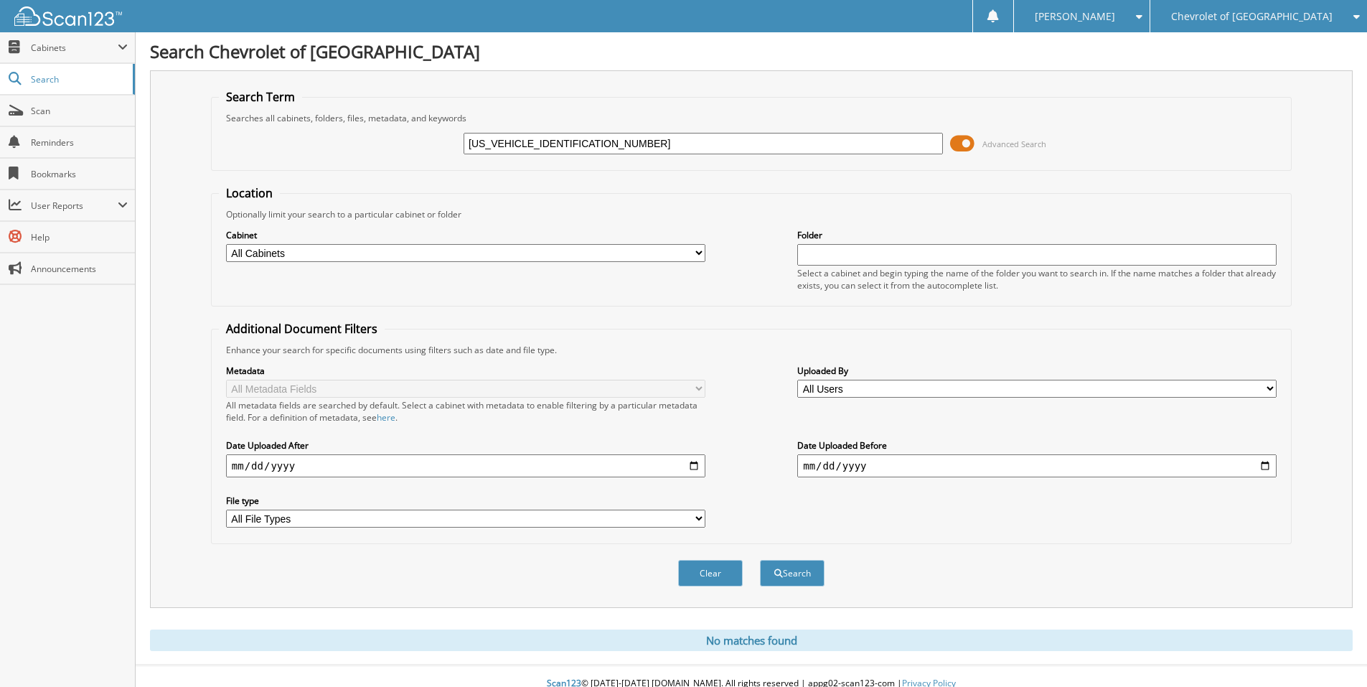  I want to click on div: All metadata fields are searched by default. Select a cabinet with metadata to enable filtering b..., so click(466, 411).